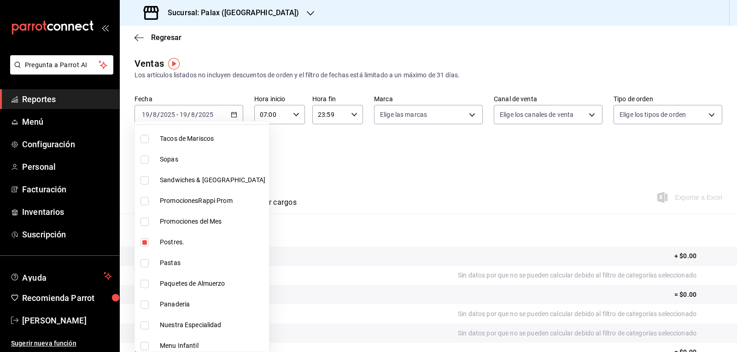 This screenshot has height=352, width=737. Describe the element at coordinates (212, 139) in the screenshot. I see `span: Tacos de Mariscos` at that location.